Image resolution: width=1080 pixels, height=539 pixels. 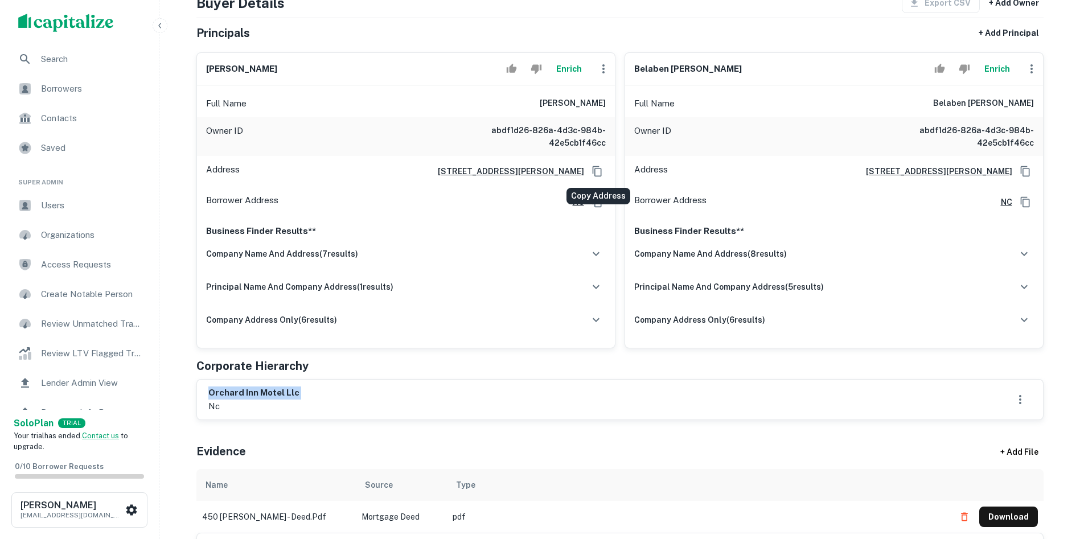 What do you see at coordinates (223, 33) in the screenshot?
I see `h5: Principals` at bounding box center [223, 33].